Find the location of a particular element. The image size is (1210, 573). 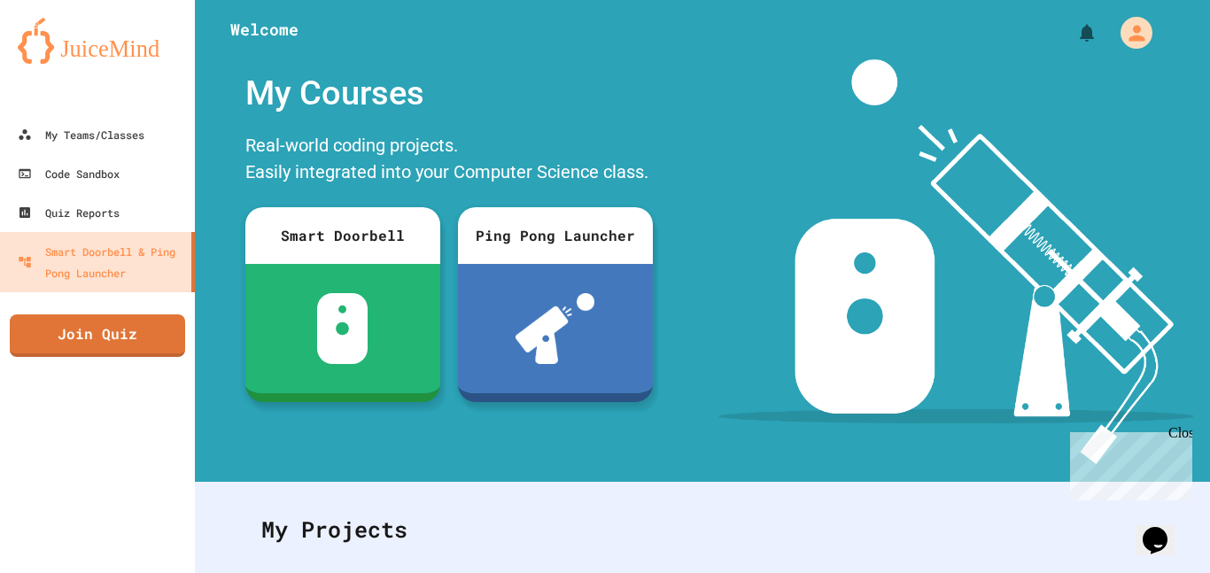

div: Real-world coding projects. Easily integrated into your Computer Science class. is located at coordinates (449, 160).